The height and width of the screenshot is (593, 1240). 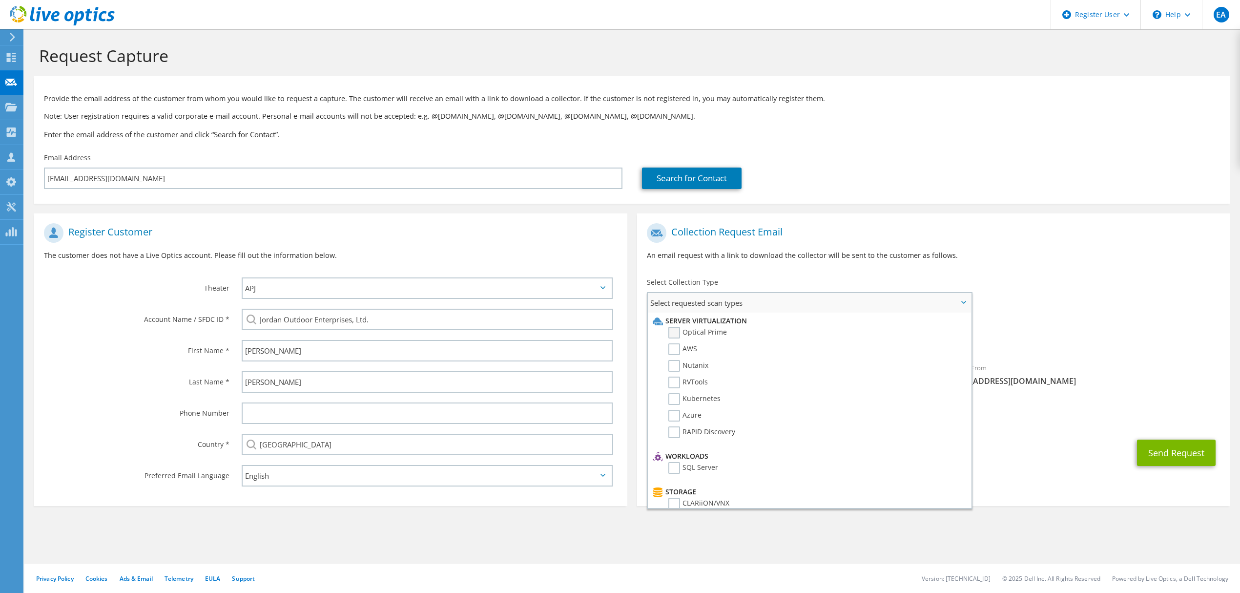 What do you see at coordinates (688, 382) in the screenshot?
I see `label: RVTools` at bounding box center [688, 382].